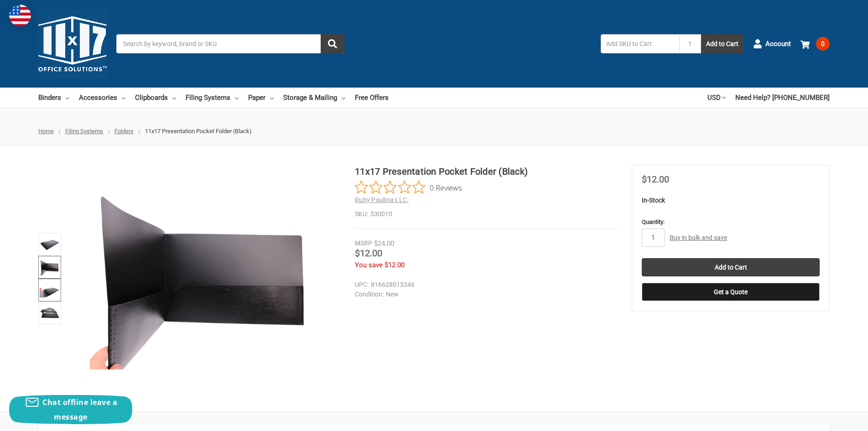  Describe the element at coordinates (382, 200) in the screenshot. I see `a: Ruby Paulina LLC.` at that location.